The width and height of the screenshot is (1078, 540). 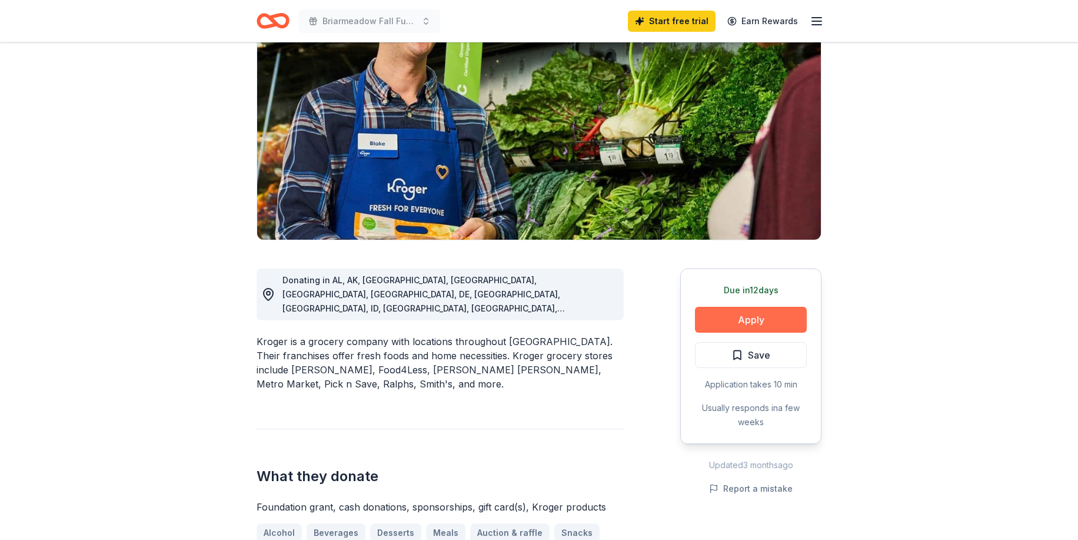 What do you see at coordinates (370, 21) in the screenshot?
I see `button: Briarmeadow Fall Fundraiser` at bounding box center [370, 21].